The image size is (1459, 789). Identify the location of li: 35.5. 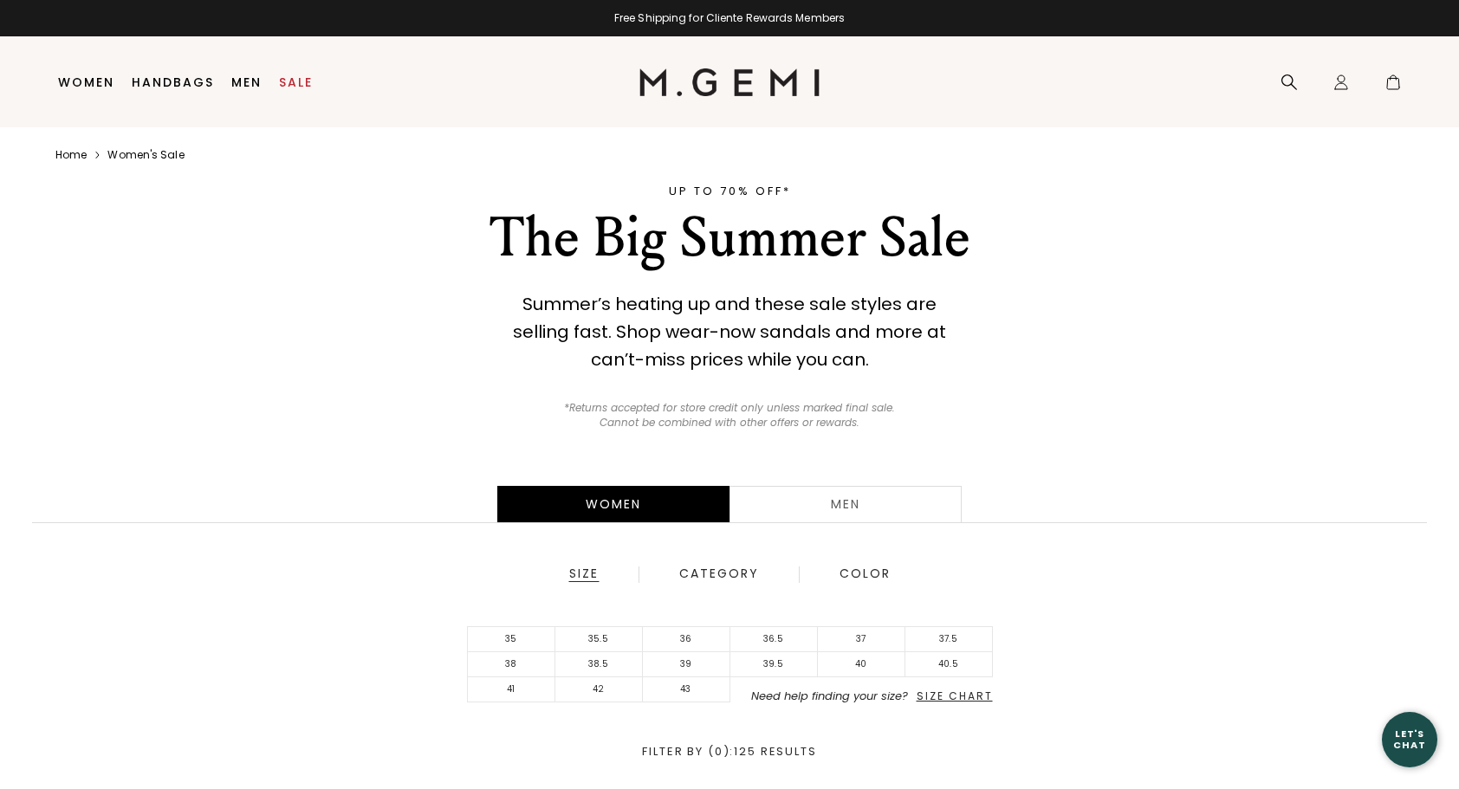
(599, 639).